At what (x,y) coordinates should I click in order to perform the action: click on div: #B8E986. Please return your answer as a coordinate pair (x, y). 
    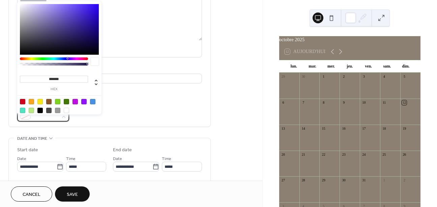
    Looking at the image, I should click on (31, 110).